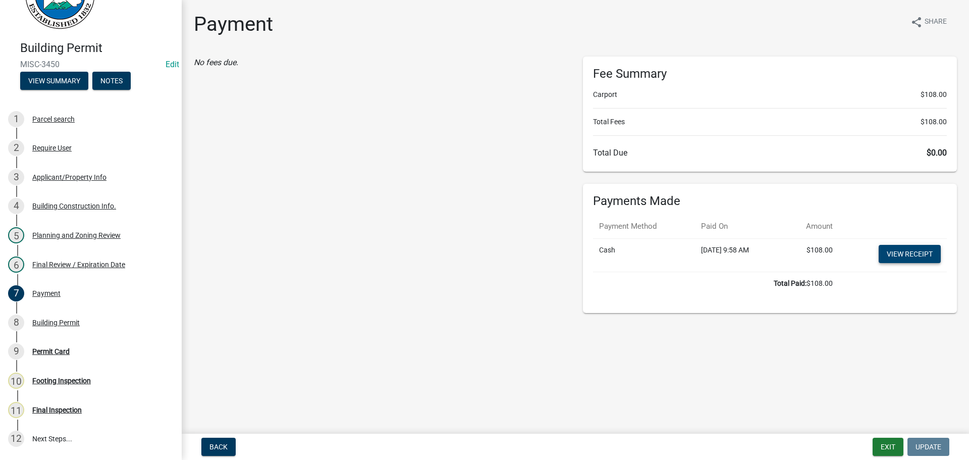 Image resolution: width=969 pixels, height=460 pixels. I want to click on wm-modal-confirm: Edit Application Number, so click(172, 64).